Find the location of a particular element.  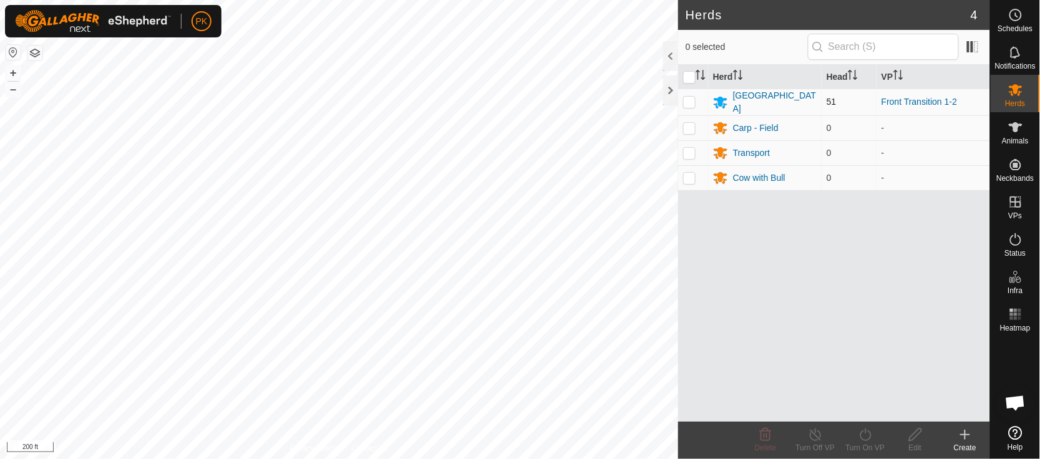

th: Head is located at coordinates (849, 77).